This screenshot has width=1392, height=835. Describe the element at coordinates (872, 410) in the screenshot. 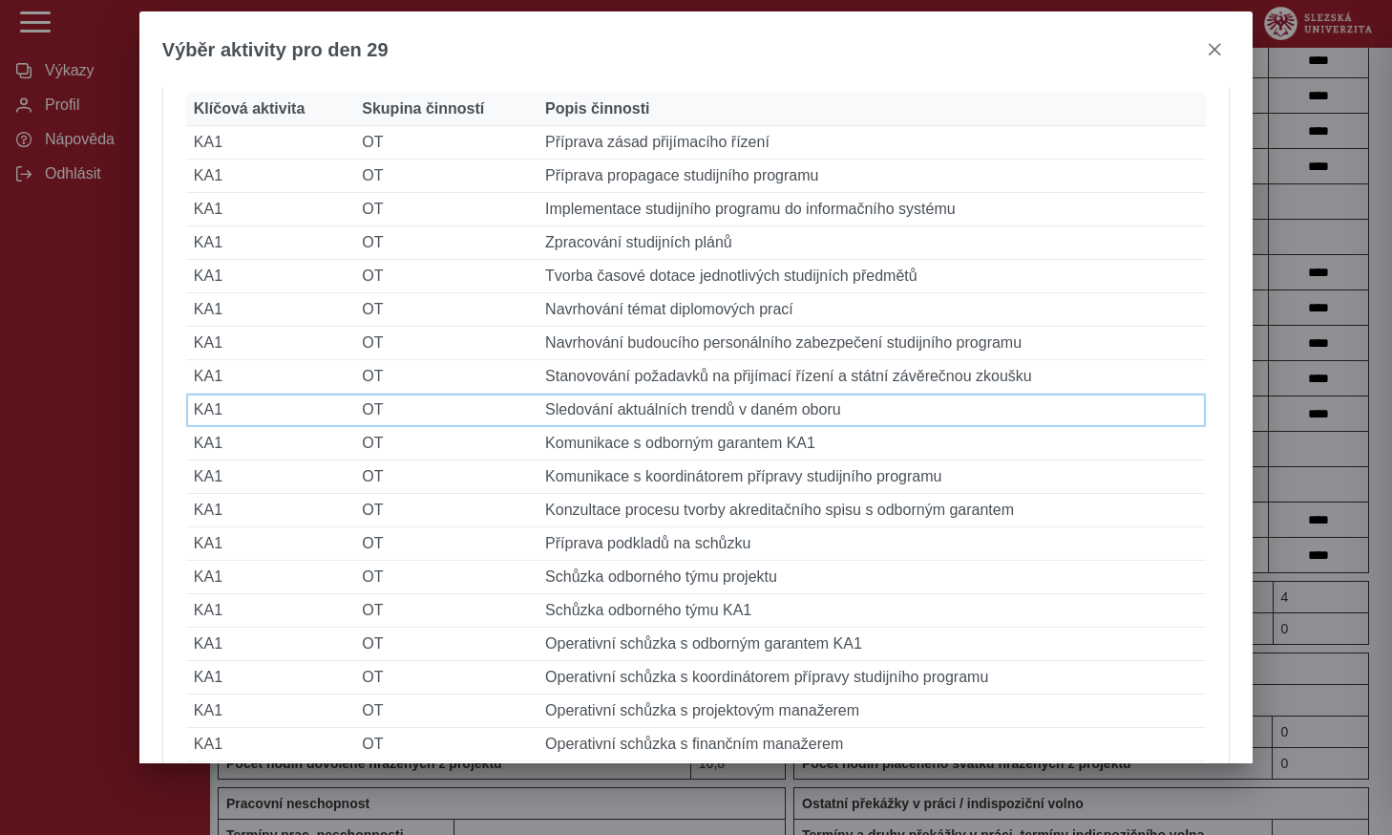

I see `td: Sledování aktuálních trendů v daném oboru` at that location.